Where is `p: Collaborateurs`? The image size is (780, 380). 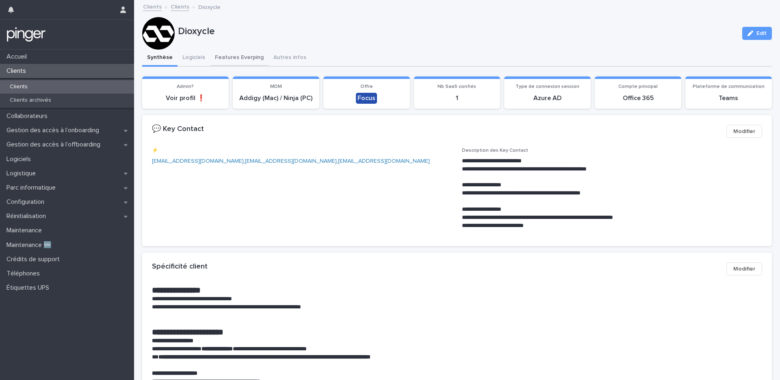 p: Collaborateurs is located at coordinates (28, 116).